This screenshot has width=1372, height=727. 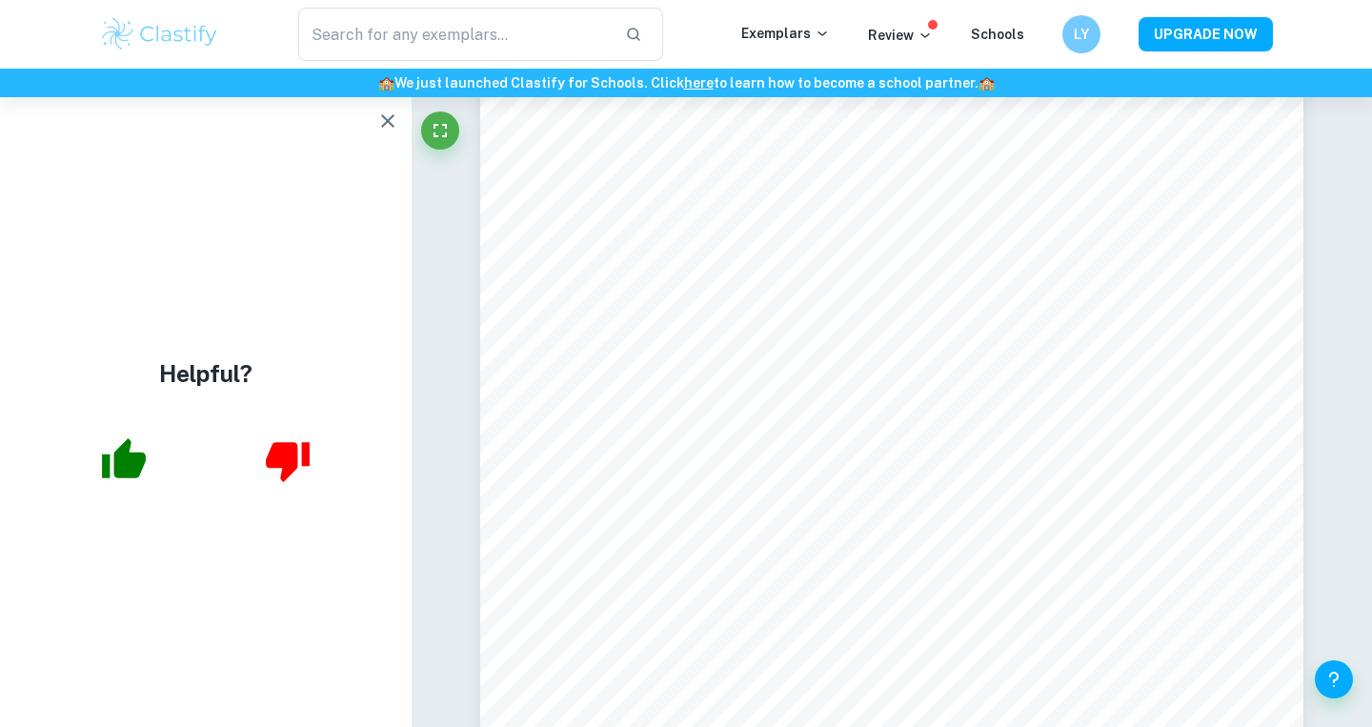 I want to click on button: UPGRADE NOW, so click(x=1205, y=34).